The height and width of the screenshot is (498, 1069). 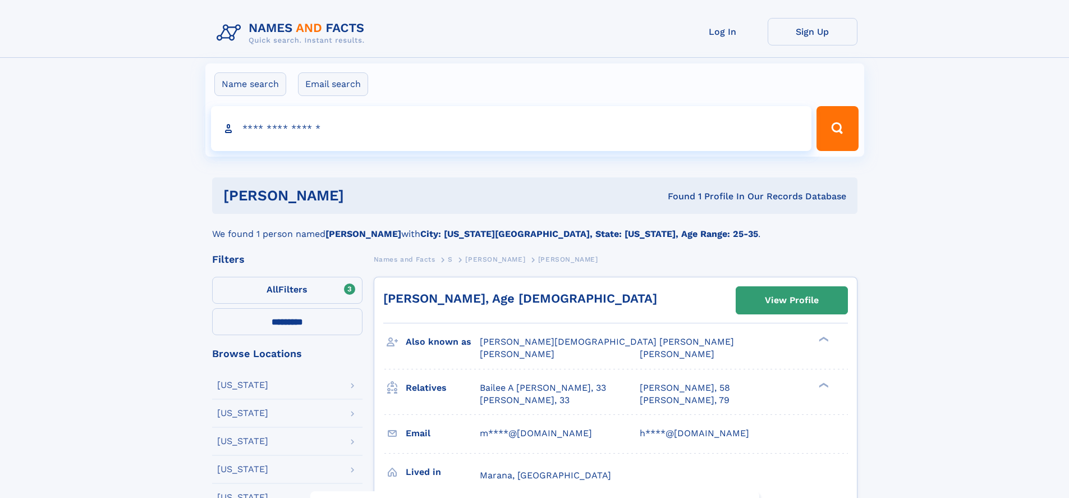 I want to click on div: View Profile, so click(x=792, y=300).